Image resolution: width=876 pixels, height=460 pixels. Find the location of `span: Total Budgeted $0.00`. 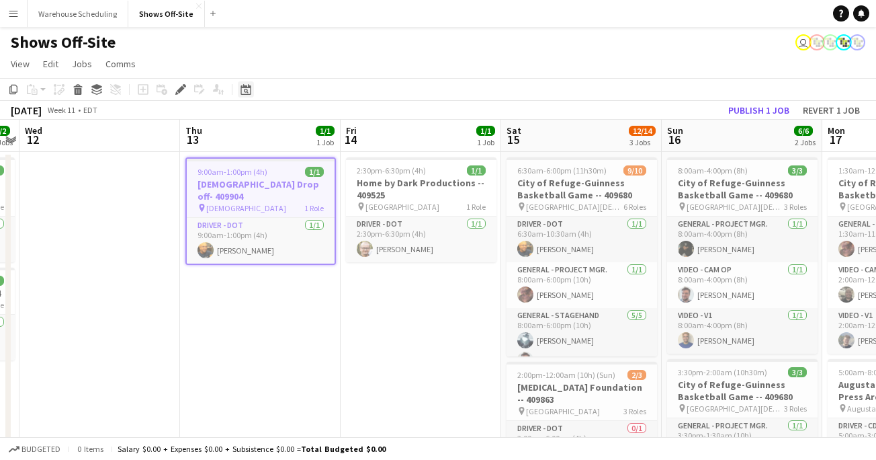

span: Total Budgeted $0.00 is located at coordinates (343, 448).